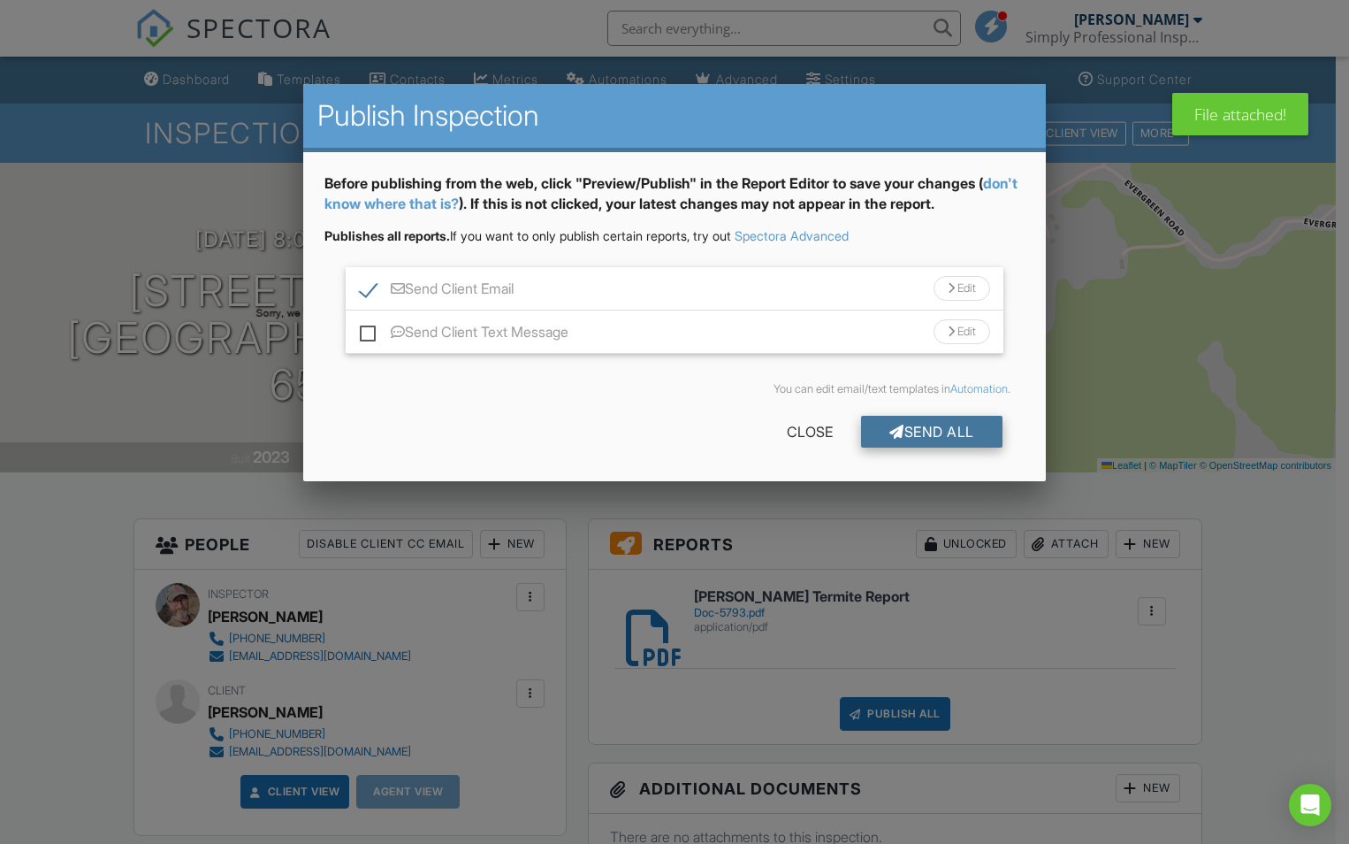 The width and height of the screenshot is (1349, 844). I want to click on h2: Publish Inspection, so click(674, 116).